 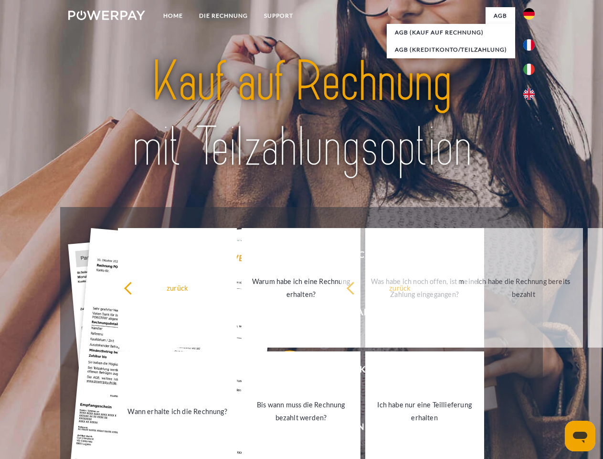 I want to click on img: en, so click(x=529, y=94).